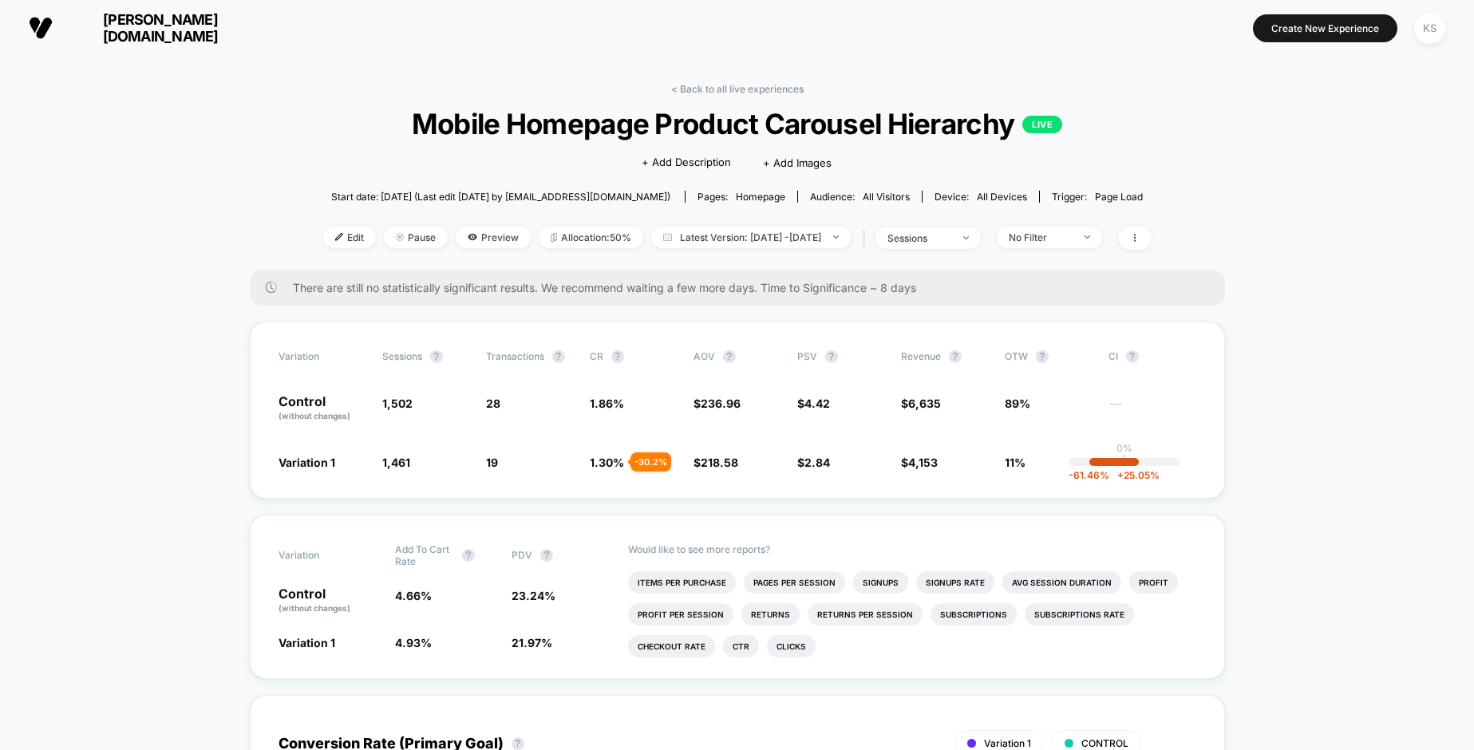  What do you see at coordinates (1097, 196) in the screenshot?
I see `div: Trigger:` at bounding box center [1097, 196].